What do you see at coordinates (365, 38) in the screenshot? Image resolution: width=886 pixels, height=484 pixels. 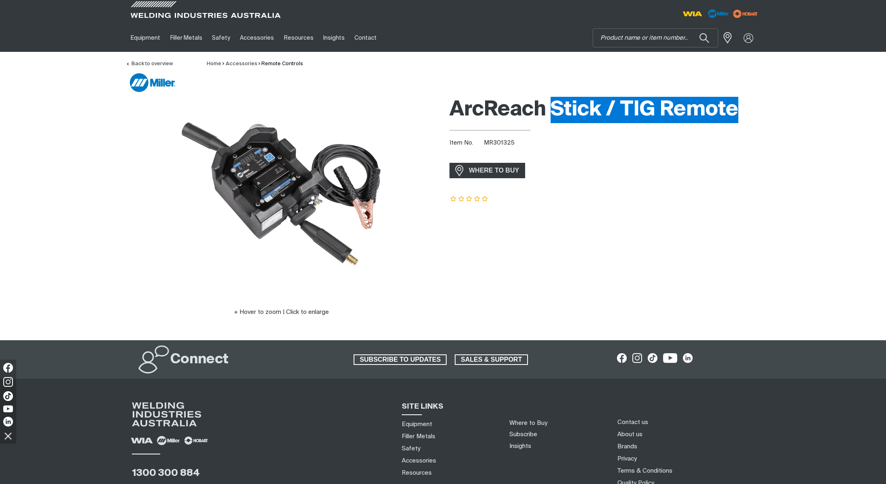 I see `a: Contact` at bounding box center [365, 38].